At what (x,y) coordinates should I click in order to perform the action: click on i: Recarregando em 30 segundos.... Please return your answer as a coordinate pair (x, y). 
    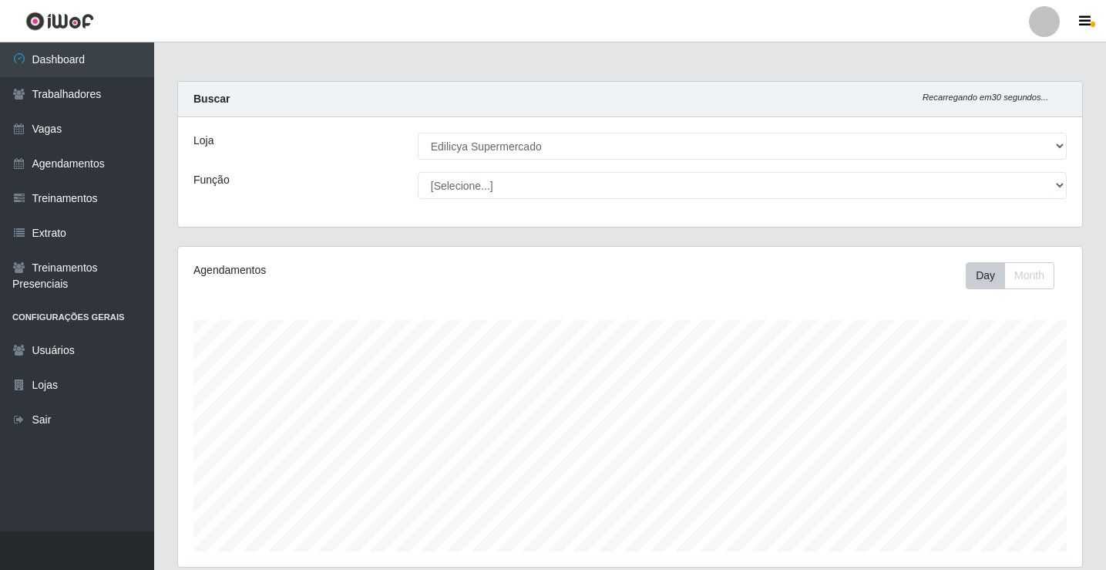
    Looking at the image, I should click on (985, 97).